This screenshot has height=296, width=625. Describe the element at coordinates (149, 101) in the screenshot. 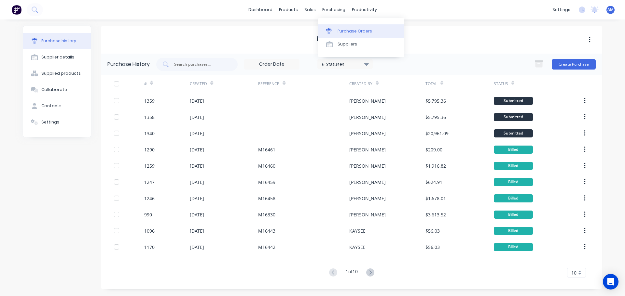

I see `div: 1359` at that location.